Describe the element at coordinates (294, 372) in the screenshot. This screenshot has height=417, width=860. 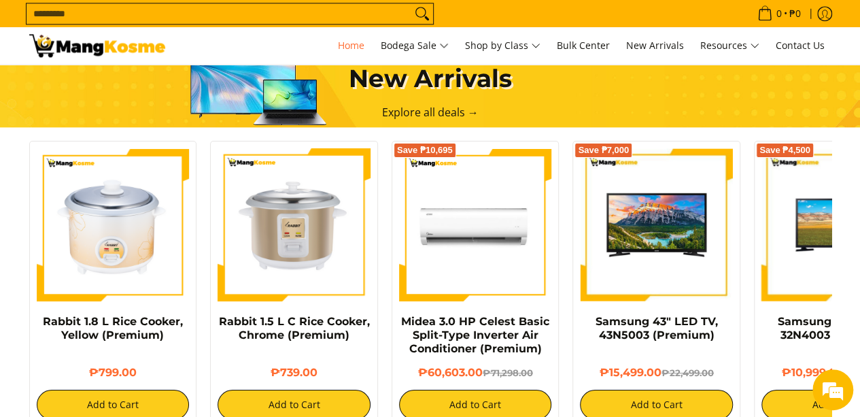
I see `h6: ₱739.00` at that location.